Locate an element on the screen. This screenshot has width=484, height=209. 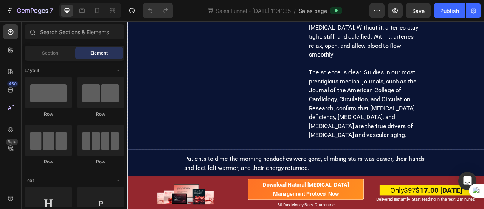
span: Text is located at coordinates (29, 180).